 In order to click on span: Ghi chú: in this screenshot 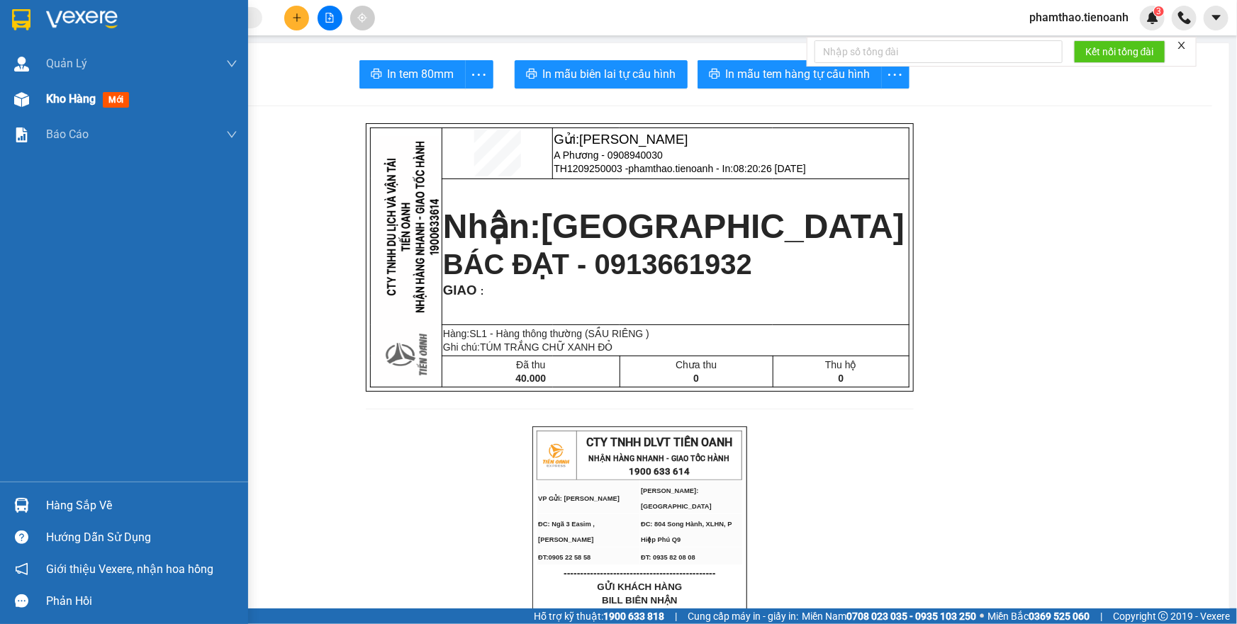, I will do `click(528, 347)`.